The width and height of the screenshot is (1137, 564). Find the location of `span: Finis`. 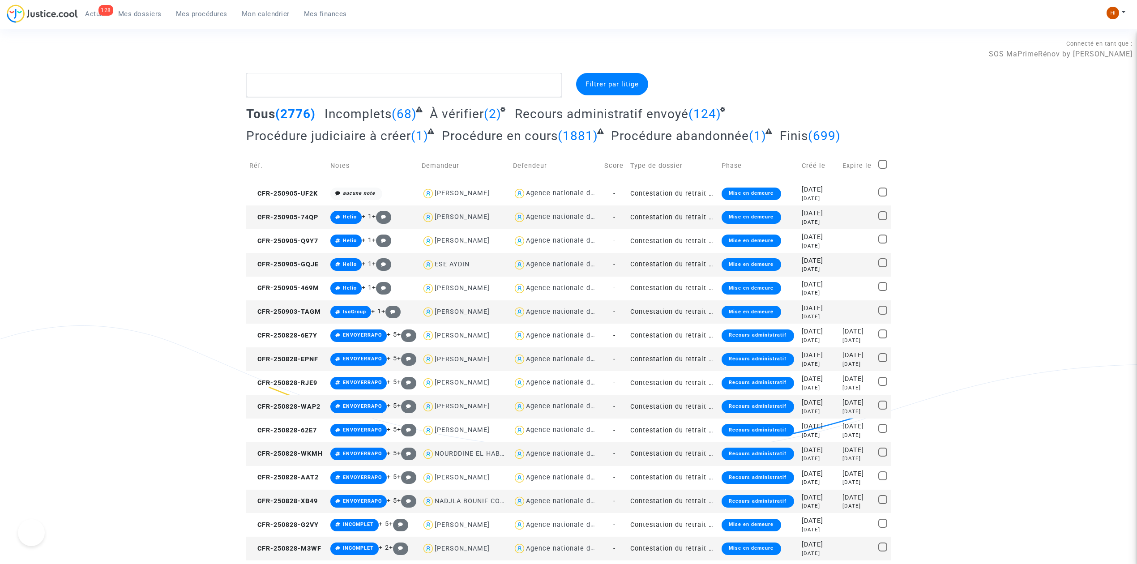

span: Finis is located at coordinates (794, 136).